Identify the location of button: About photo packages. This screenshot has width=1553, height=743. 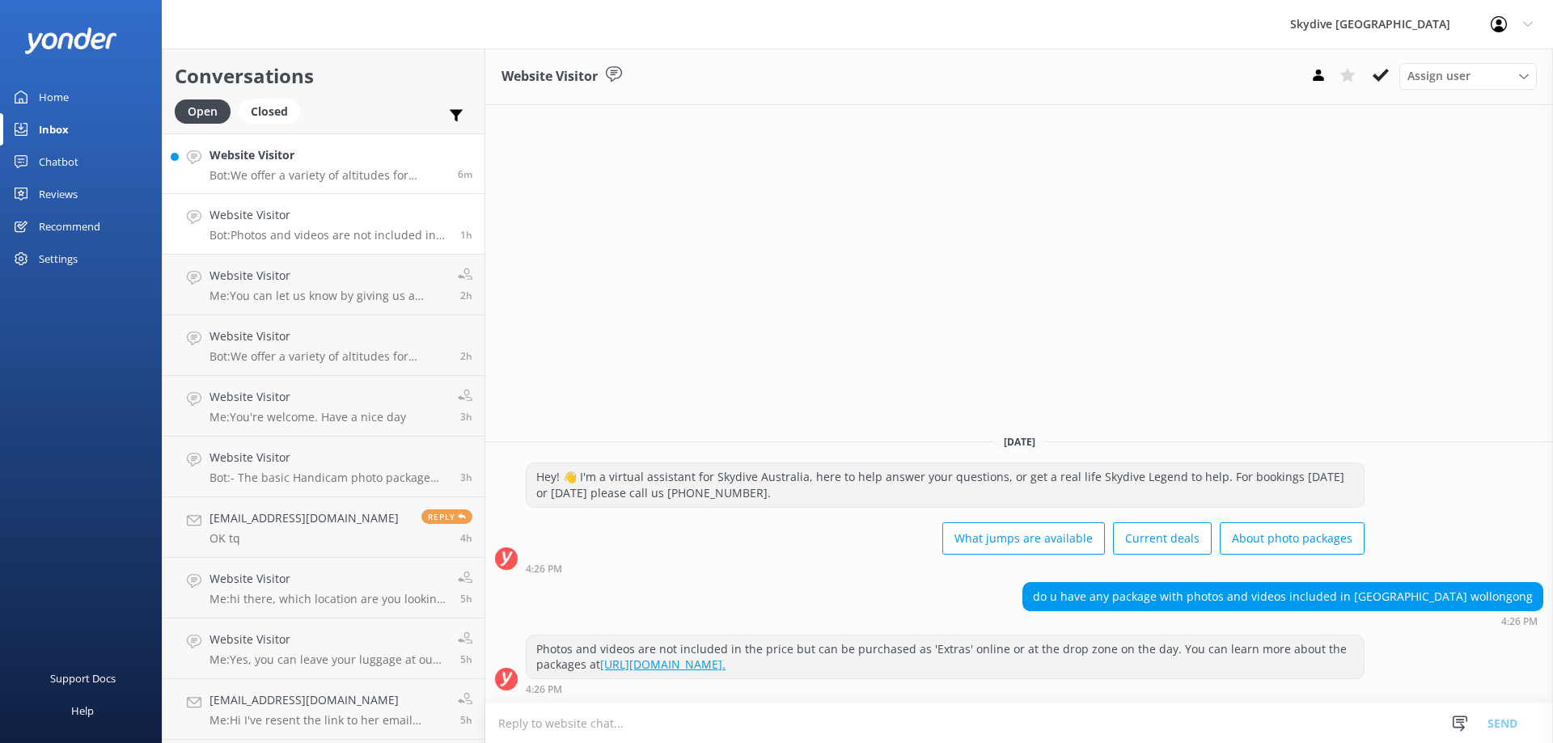
(1291, 539).